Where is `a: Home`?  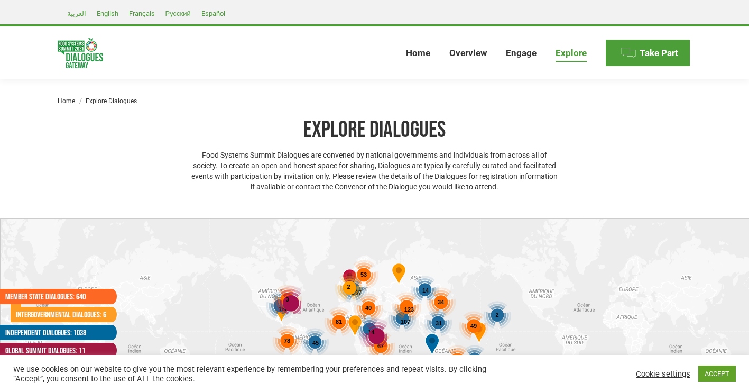
a: Home is located at coordinates (66, 101).